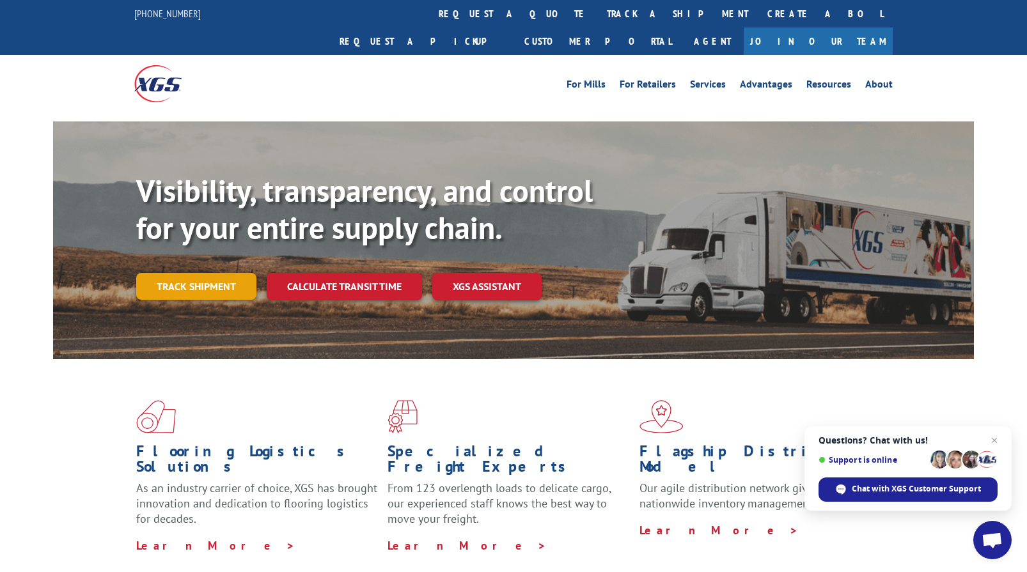 The width and height of the screenshot is (1027, 572). Describe the element at coordinates (256, 503) in the screenshot. I see `span: As an industry carrier of choice, XGS has brought innovation and dedication to flooring logistics...` at that location.